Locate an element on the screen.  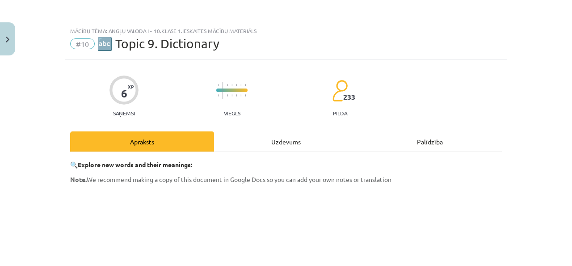
p: pilda is located at coordinates (340, 113).